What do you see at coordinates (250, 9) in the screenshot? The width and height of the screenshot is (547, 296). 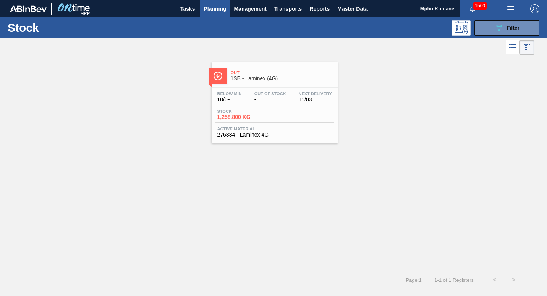 I see `span: Management` at bounding box center [250, 9].